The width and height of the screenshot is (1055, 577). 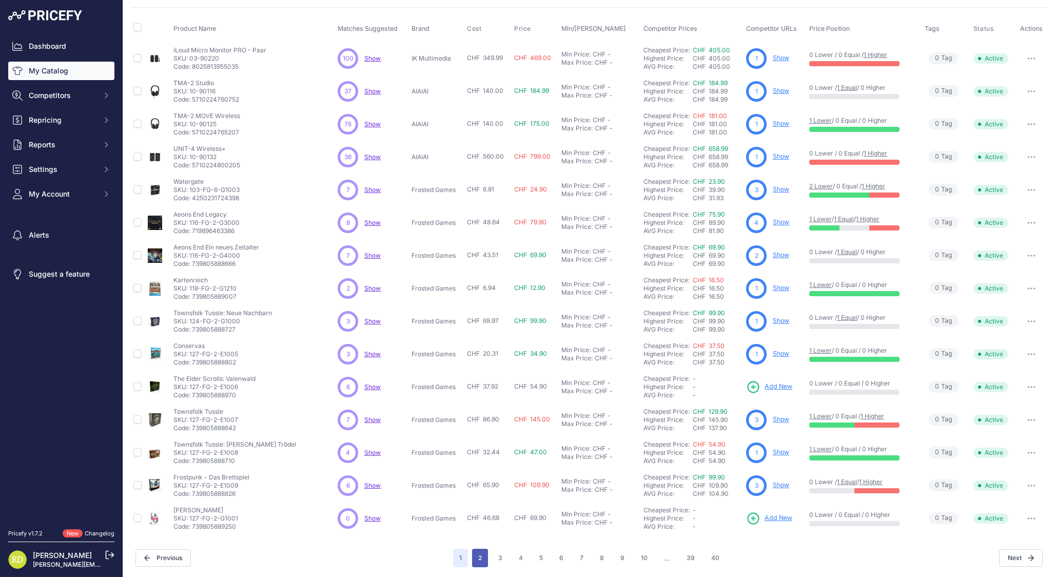 I want to click on p: SKU: 103-FG-6-G1003, so click(x=206, y=190).